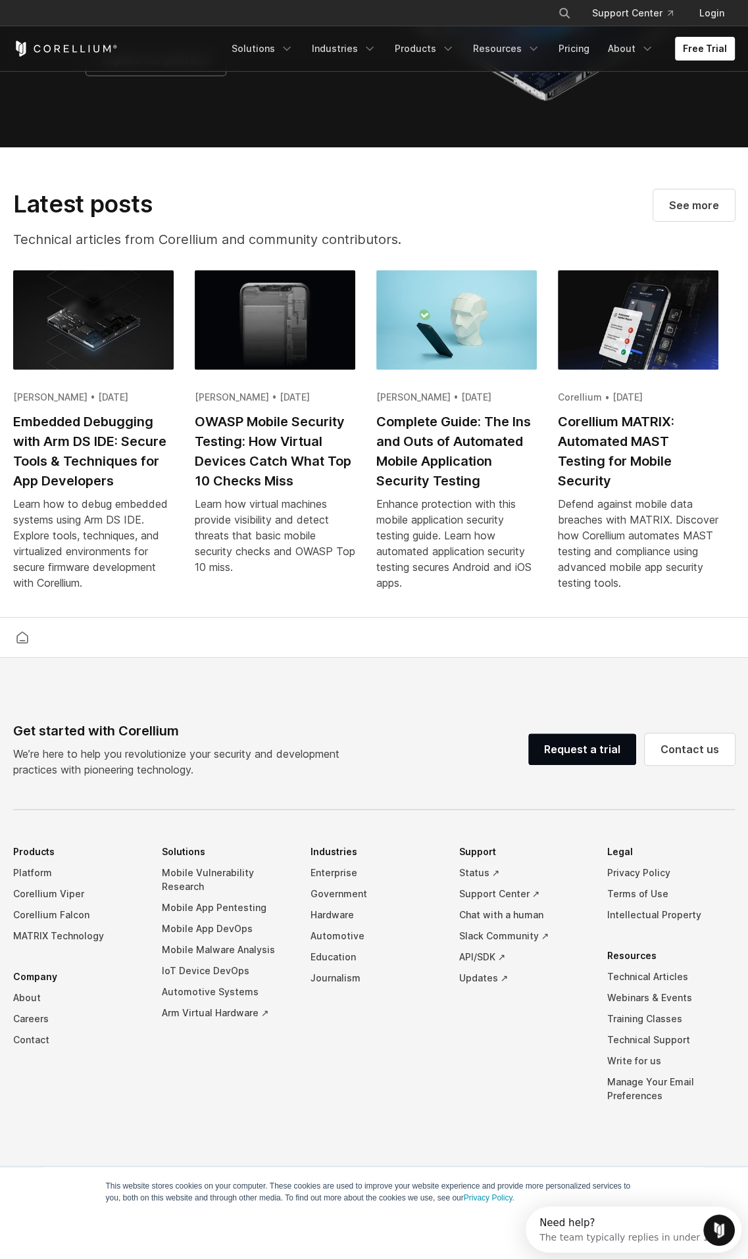 The width and height of the screenshot is (748, 1259). I want to click on a: Terms of Use, so click(671, 894).